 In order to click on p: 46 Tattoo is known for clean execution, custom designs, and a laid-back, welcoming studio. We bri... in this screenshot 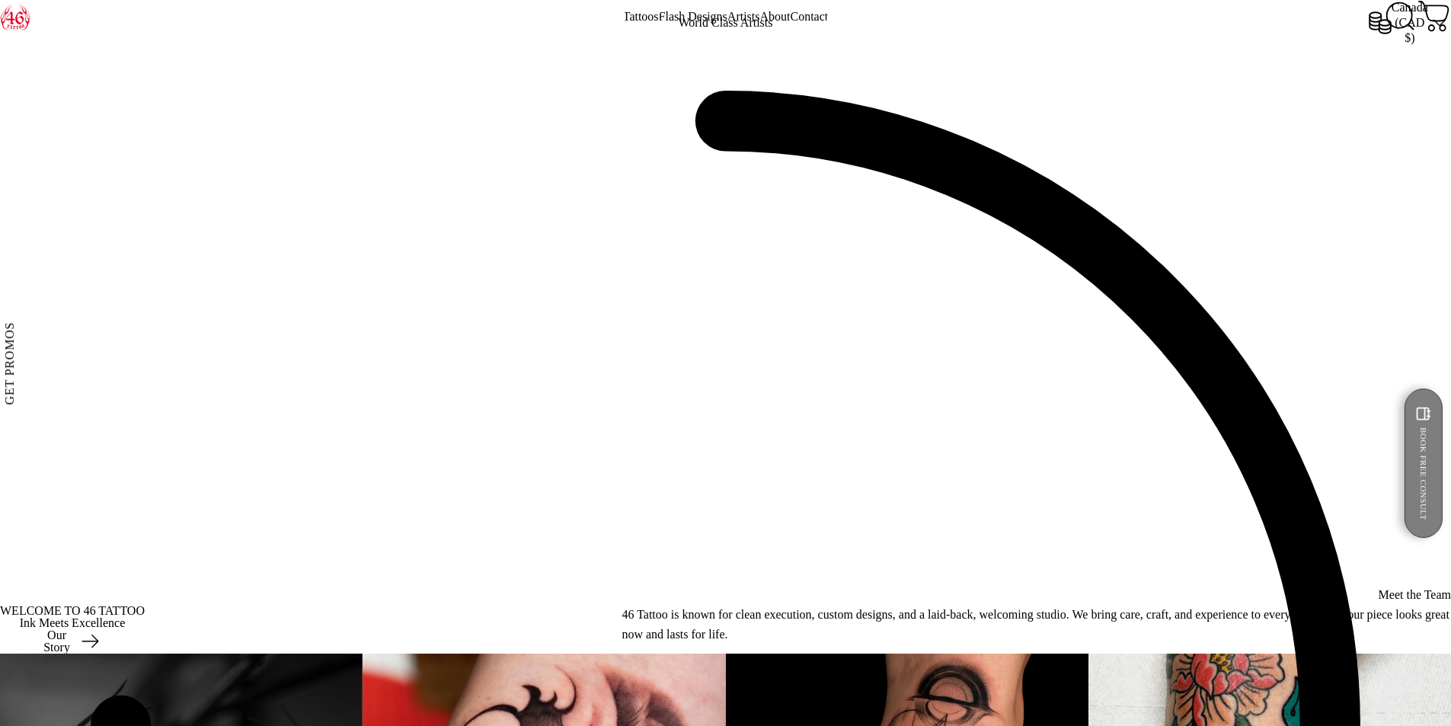, I will do `click(1036, 624)`.